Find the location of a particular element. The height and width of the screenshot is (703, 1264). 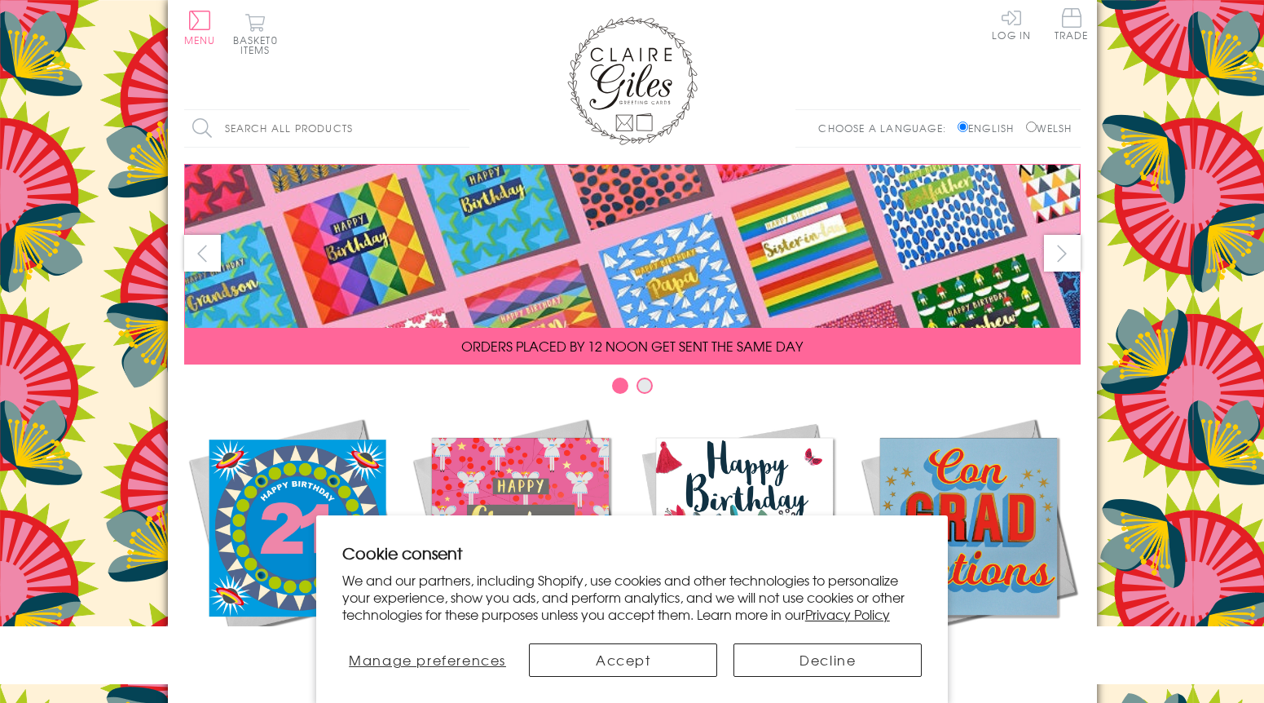

button: Decline is located at coordinates (827, 659).